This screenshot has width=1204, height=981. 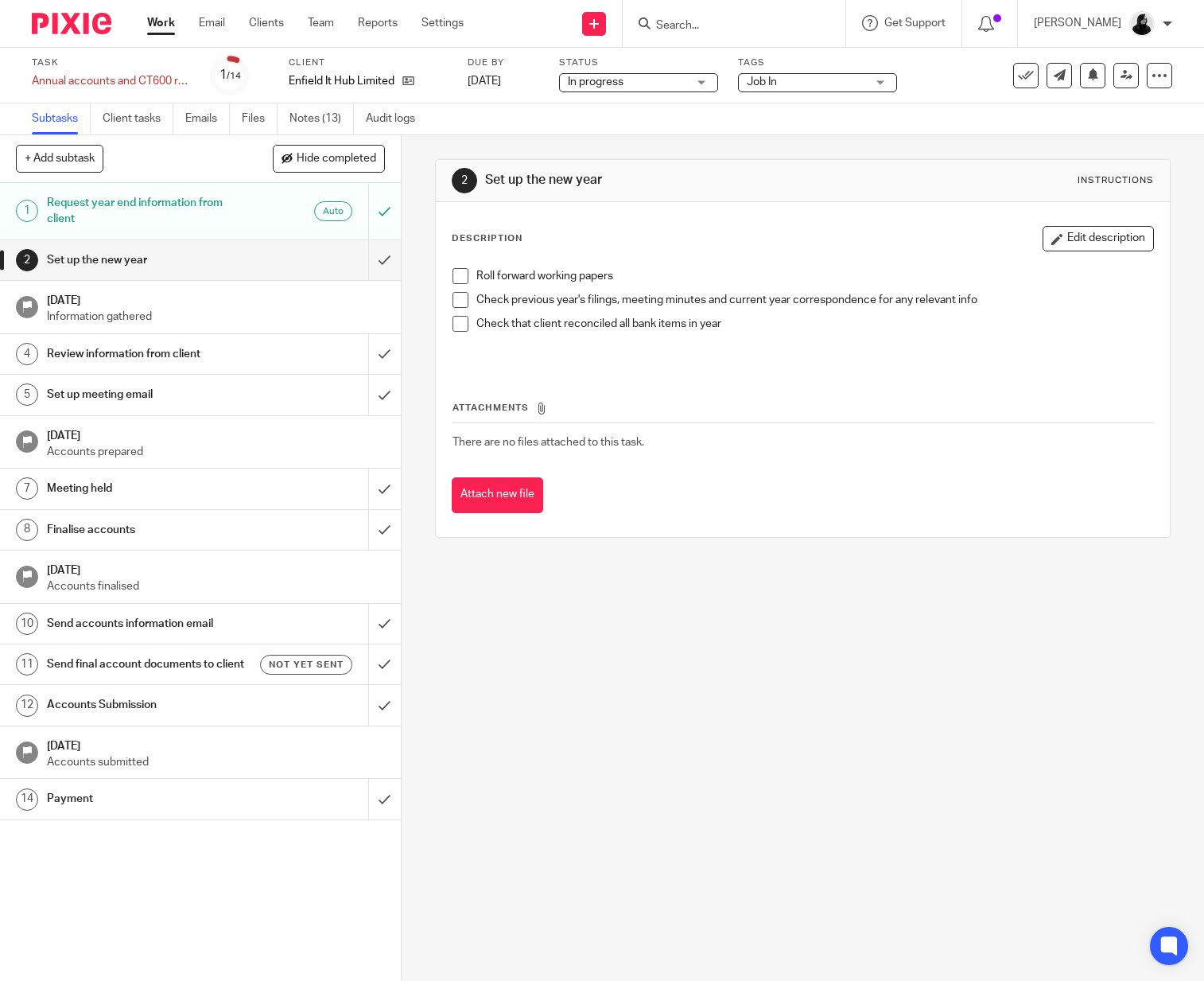 I want to click on button: Edit description, so click(x=1098, y=239).